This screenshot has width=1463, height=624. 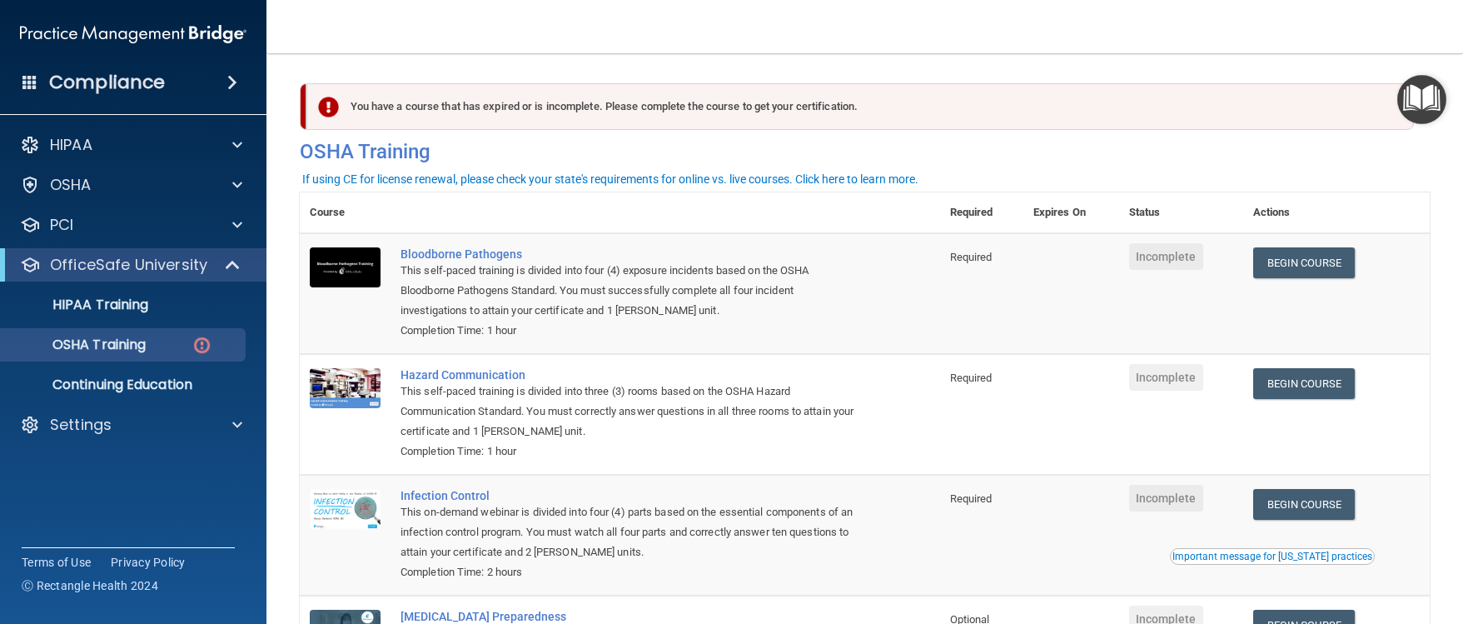 What do you see at coordinates (81, 425) in the screenshot?
I see `p: Settings` at bounding box center [81, 425].